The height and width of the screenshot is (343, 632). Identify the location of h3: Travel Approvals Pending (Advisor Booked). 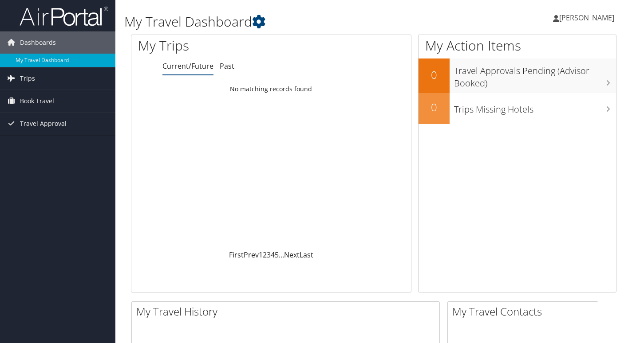
(535, 75).